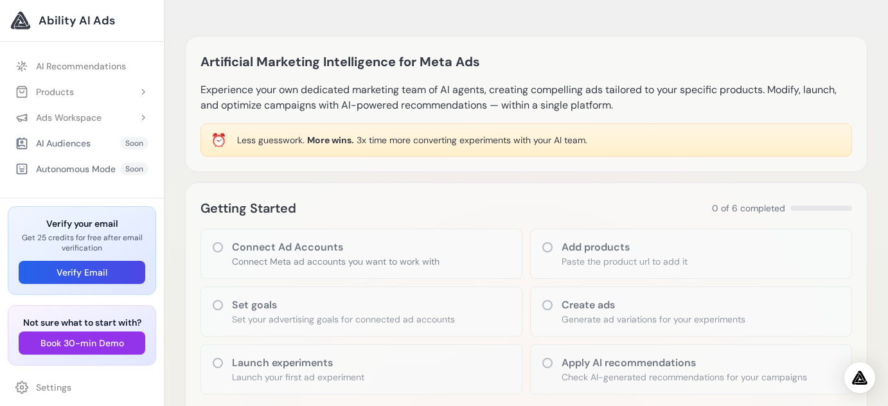  Describe the element at coordinates (82, 388) in the screenshot. I see `a: Settings` at that location.